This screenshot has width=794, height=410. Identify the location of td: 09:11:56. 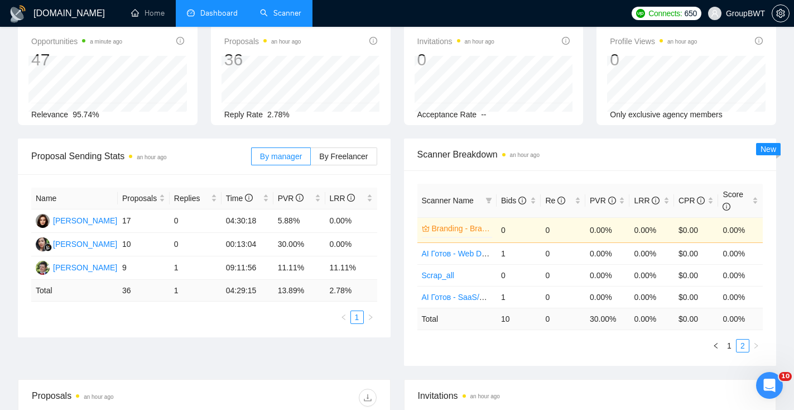
(247, 268).